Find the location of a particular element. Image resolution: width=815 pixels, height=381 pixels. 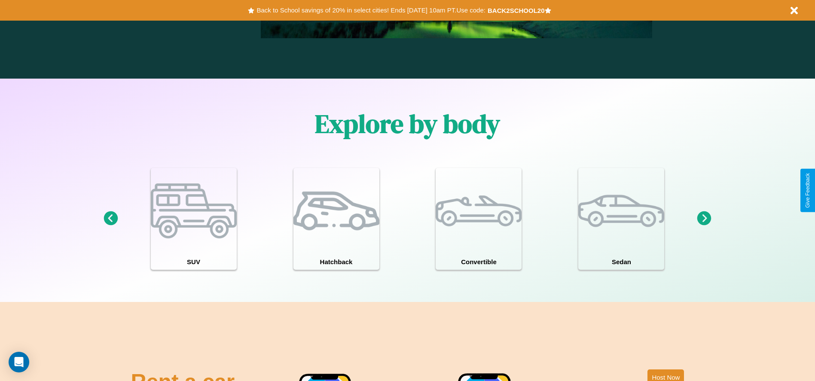

h1: Explore by body is located at coordinates (407, 124).